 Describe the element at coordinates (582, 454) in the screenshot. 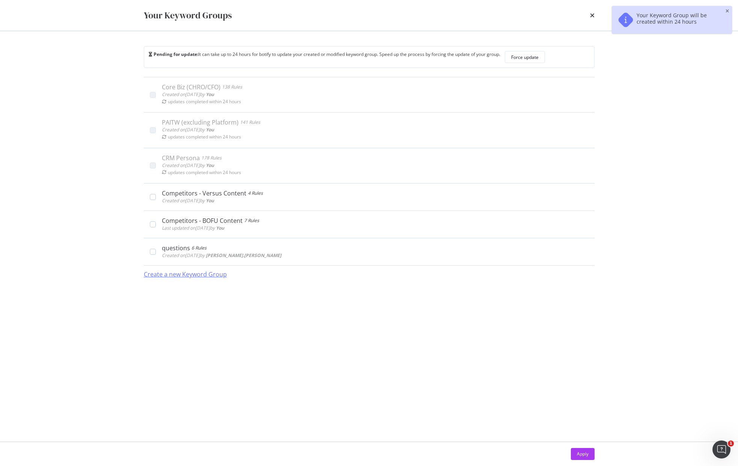

I see `button: Apply` at that location.